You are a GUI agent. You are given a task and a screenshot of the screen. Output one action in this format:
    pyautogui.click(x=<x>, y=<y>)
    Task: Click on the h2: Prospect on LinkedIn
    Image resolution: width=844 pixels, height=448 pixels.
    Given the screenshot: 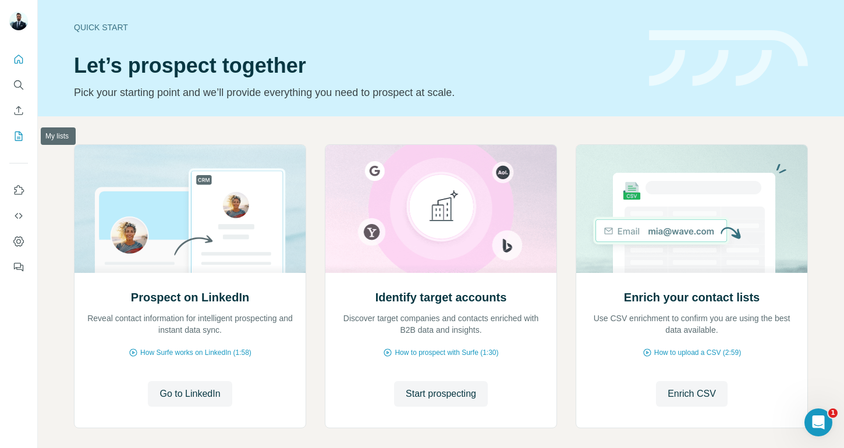 What is the action you would take?
    pyautogui.click(x=190, y=297)
    